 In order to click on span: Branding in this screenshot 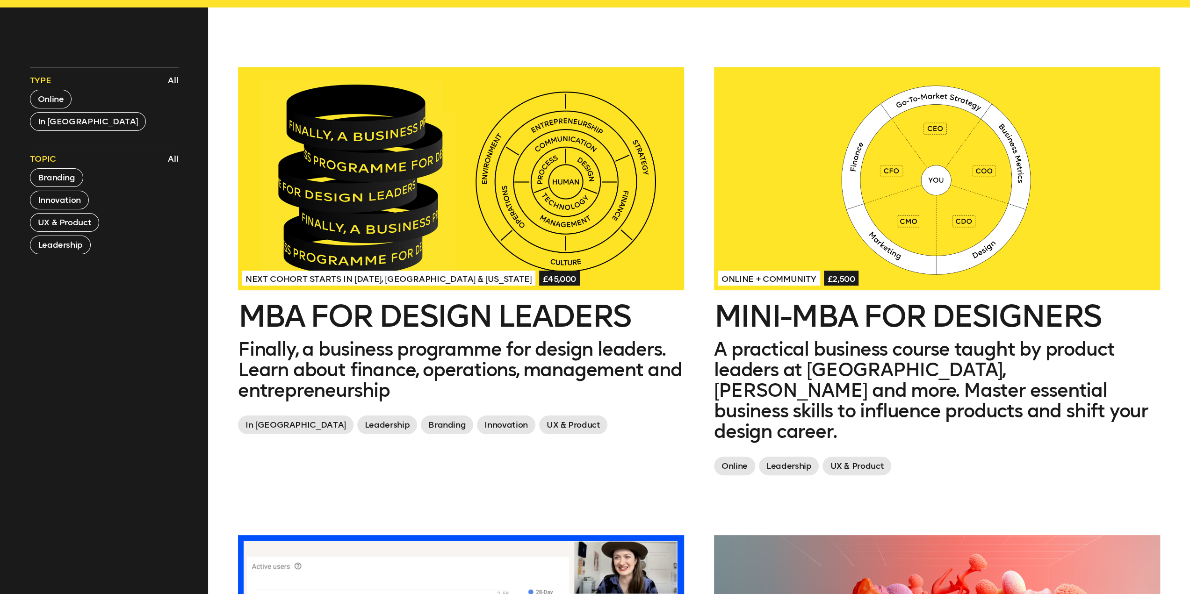, I will do `click(447, 425)`.